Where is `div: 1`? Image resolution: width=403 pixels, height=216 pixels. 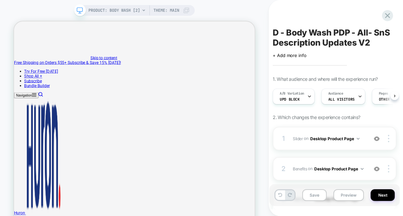 div: 1 is located at coordinates (283, 138).